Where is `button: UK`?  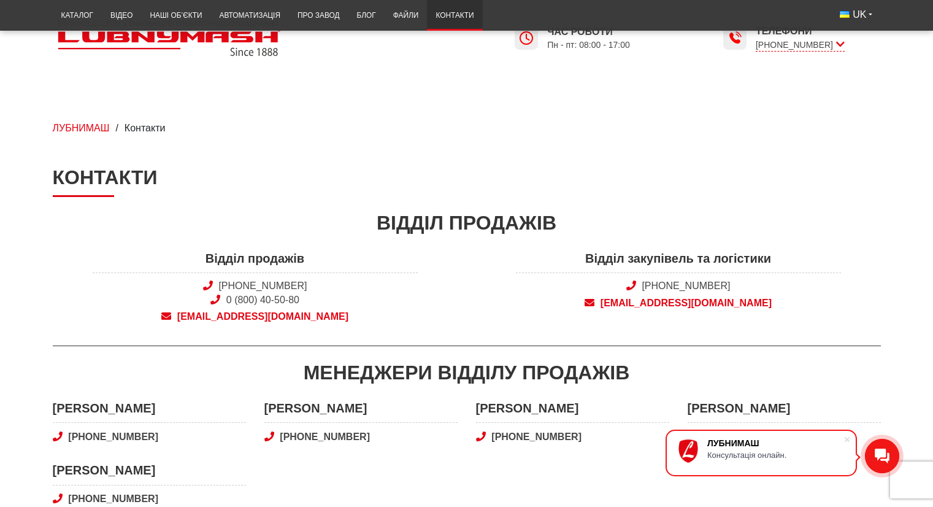 button: UK is located at coordinates (856, 15).